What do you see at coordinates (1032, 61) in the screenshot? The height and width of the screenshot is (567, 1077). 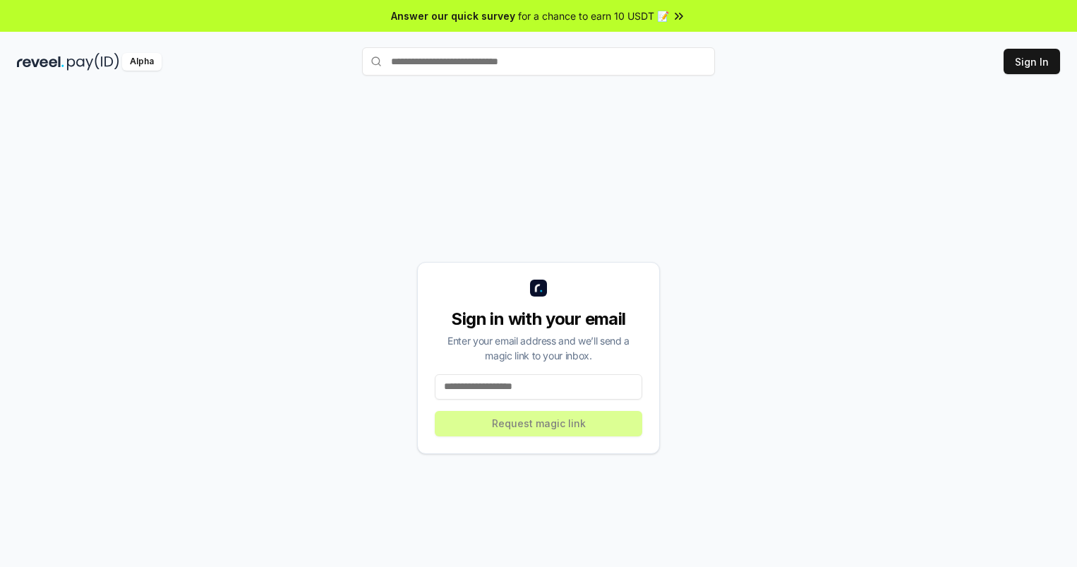 I see `button: Sign In` at bounding box center [1032, 61].